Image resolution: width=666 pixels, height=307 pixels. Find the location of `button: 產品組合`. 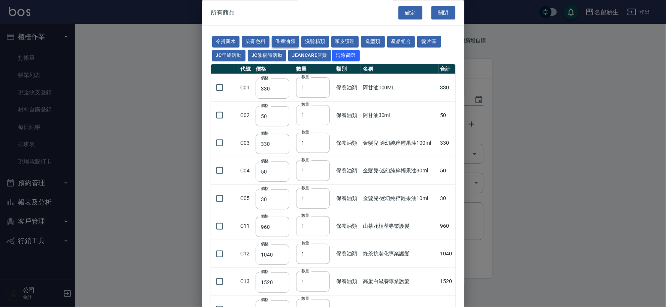

button: 產品組合 is located at coordinates (401, 42).